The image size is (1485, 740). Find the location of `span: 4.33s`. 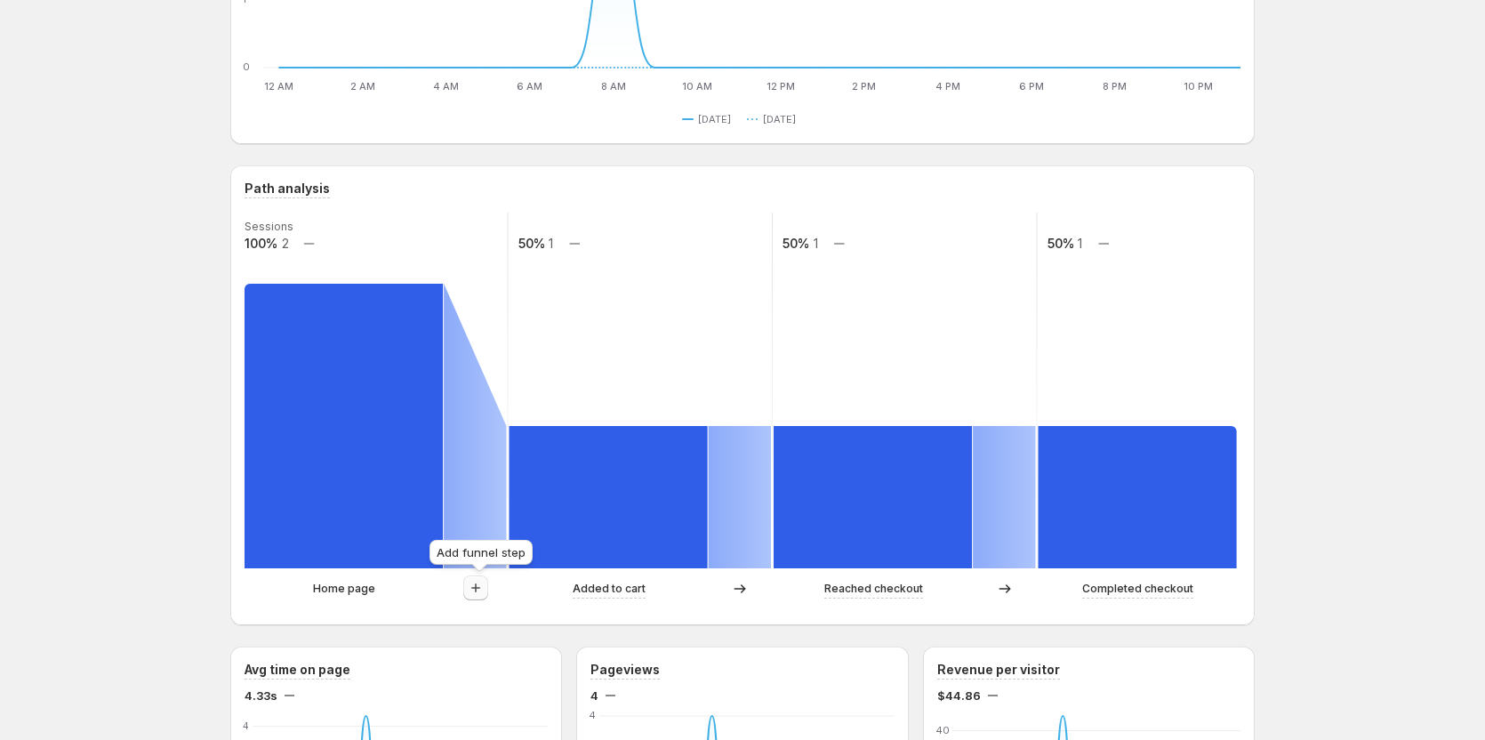

span: 4.33s is located at coordinates (261, 696).